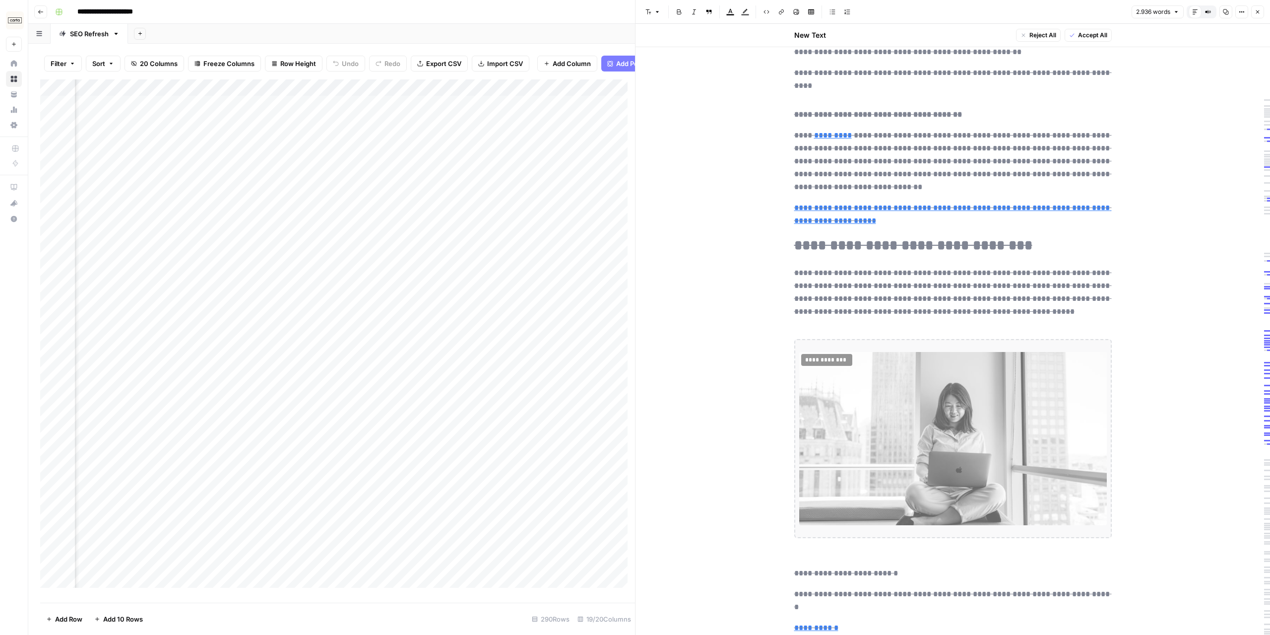 This screenshot has height=635, width=1270. I want to click on button: Sort, so click(103, 64).